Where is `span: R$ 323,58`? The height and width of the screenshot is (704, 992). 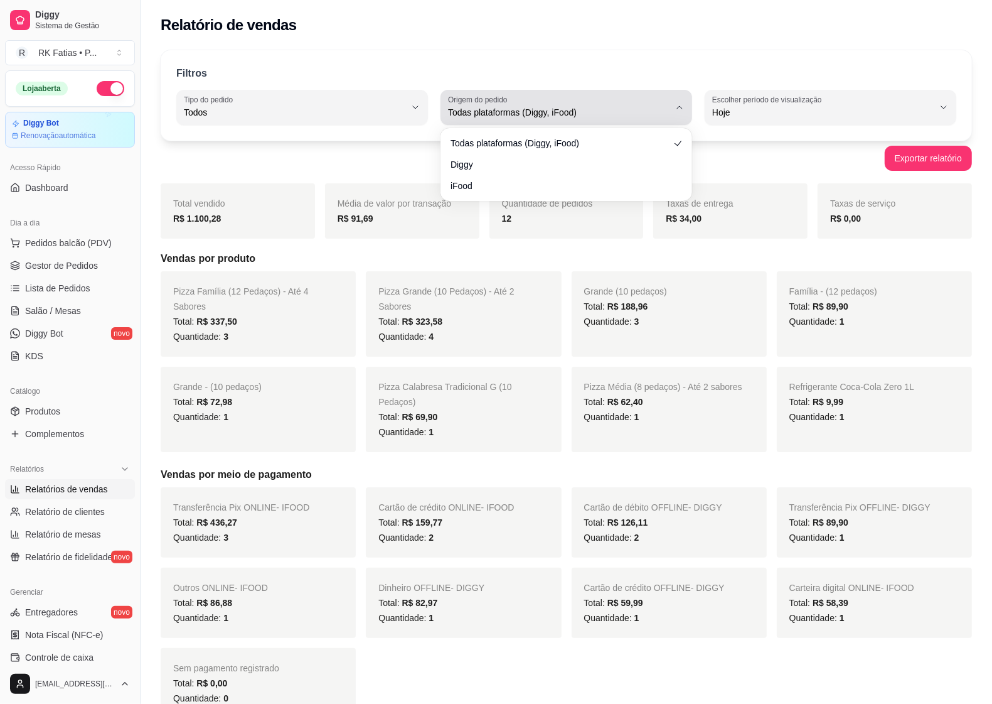
span: R$ 323,58 is located at coordinates (422, 321).